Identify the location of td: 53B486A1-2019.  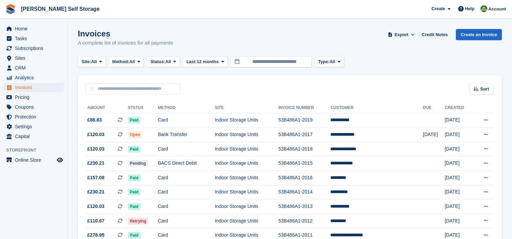
(304, 120).